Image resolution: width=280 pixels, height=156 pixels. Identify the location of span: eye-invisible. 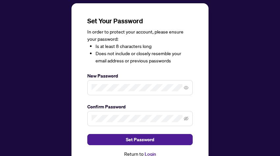
(186, 119).